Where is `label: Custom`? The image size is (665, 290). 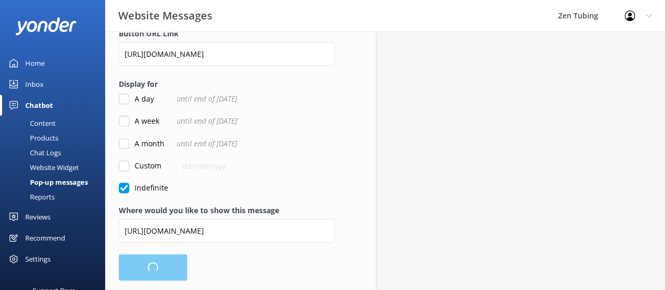
label: Custom is located at coordinates (140, 166).